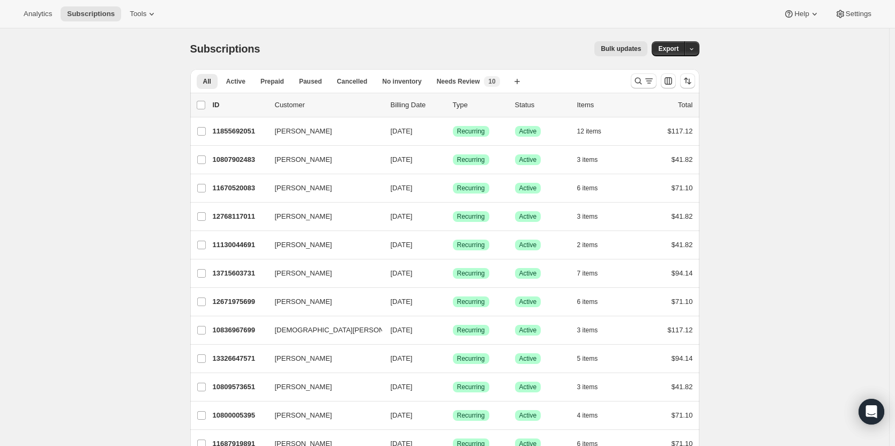 This screenshot has height=446, width=895. I want to click on button: 2 items, so click(593, 245).